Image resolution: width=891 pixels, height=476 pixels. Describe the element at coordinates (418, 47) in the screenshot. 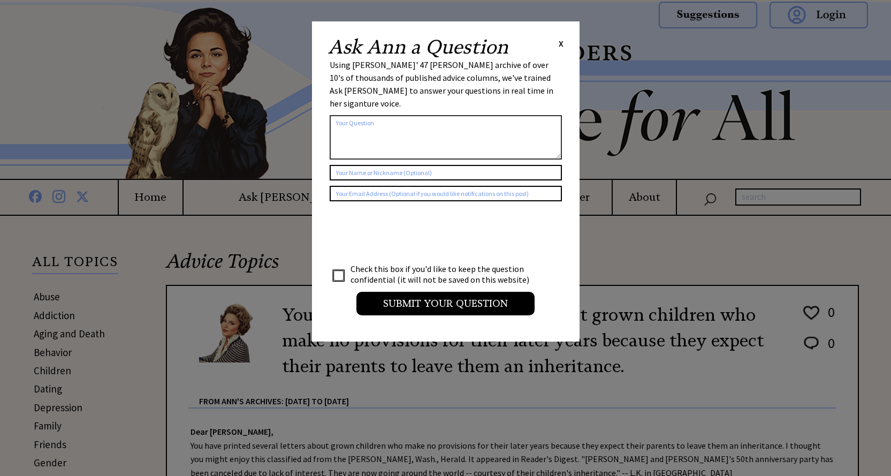

I see `h2: Ask Ann a Question` at that location.